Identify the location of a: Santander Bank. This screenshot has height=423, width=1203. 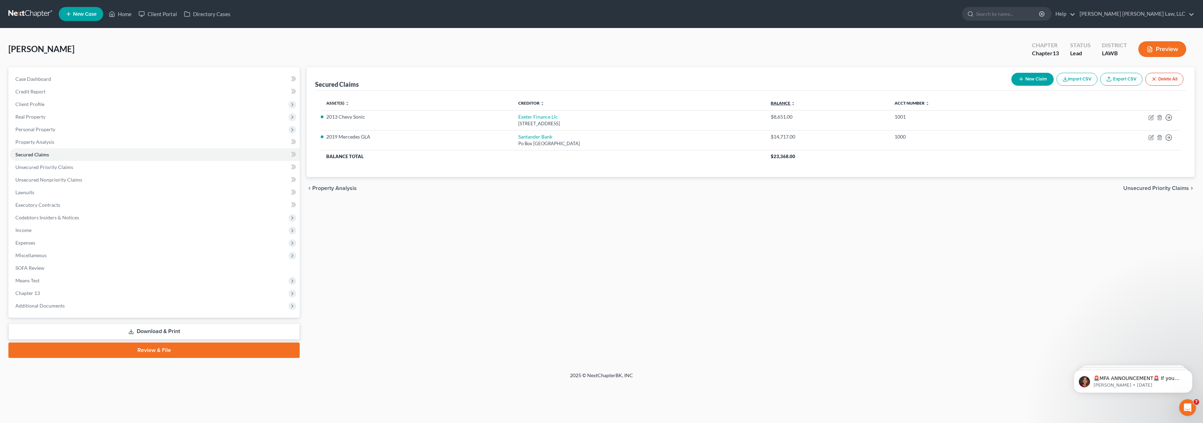
(535, 136).